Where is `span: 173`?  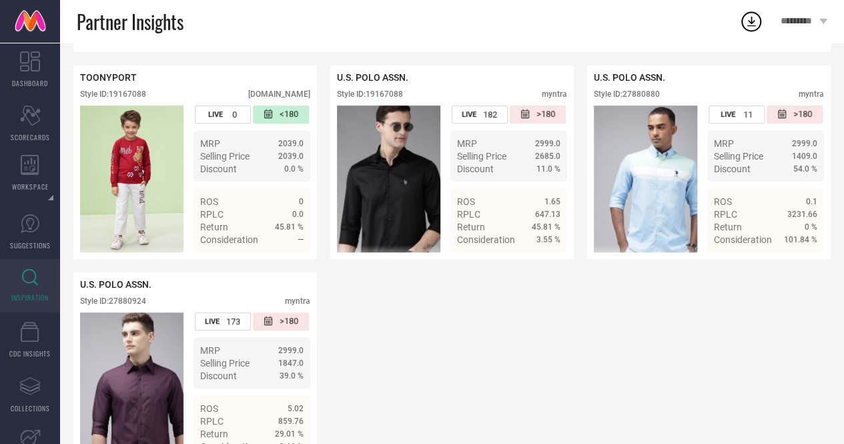
span: 173 is located at coordinates (233, 321).